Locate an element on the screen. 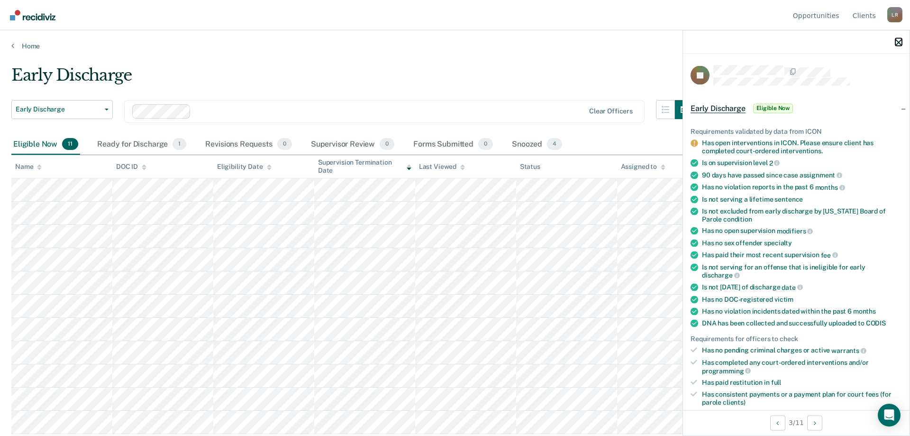 The height and width of the screenshot is (436, 910). img: Recidiviz is located at coordinates (33, 15).